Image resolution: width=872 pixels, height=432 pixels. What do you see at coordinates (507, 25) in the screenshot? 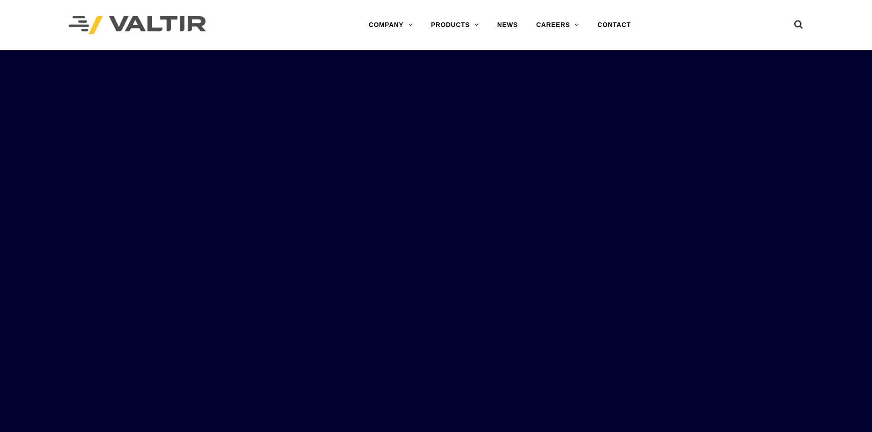
I see `a: NEWS` at bounding box center [507, 25].